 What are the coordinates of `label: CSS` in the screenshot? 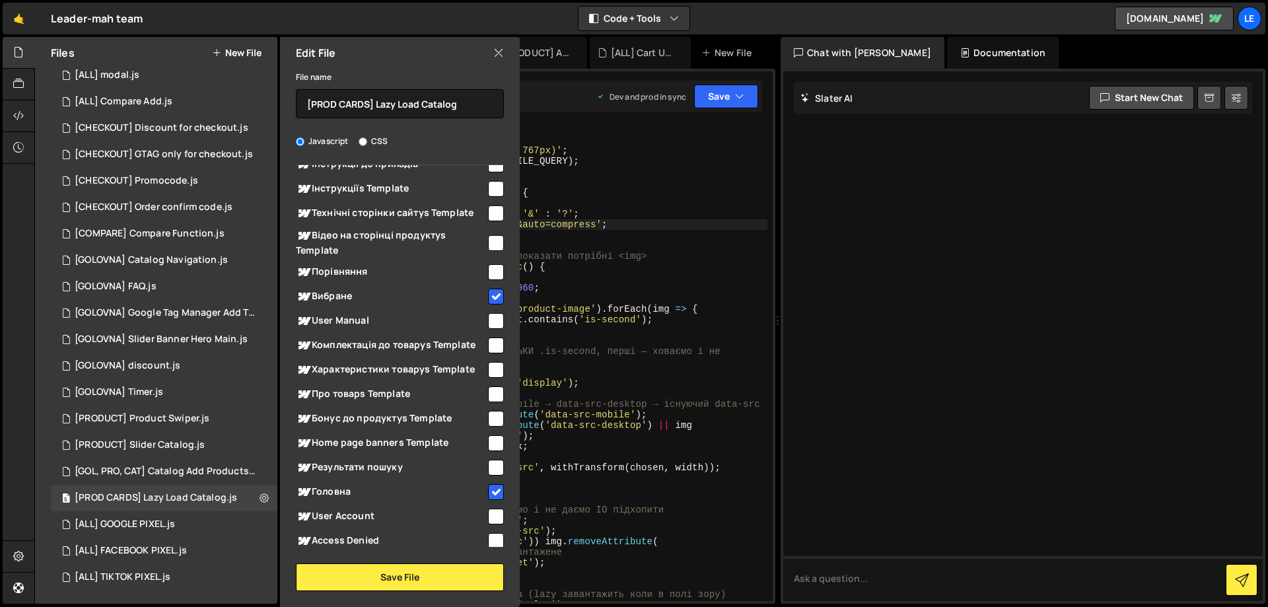 It's located at (373, 141).